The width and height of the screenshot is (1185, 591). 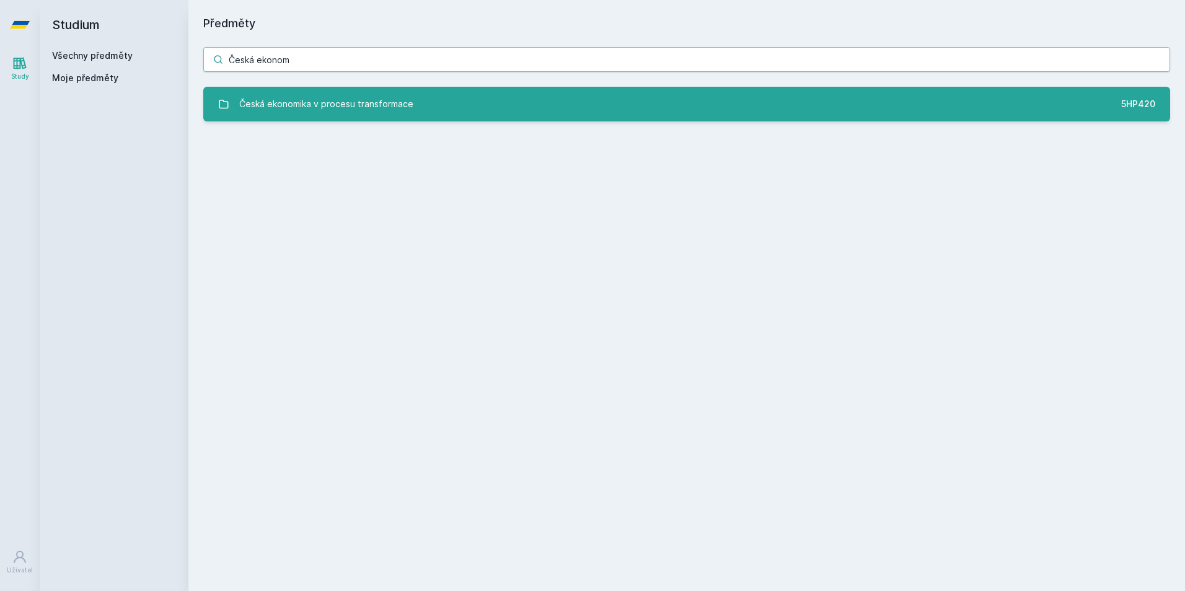 I want to click on div: Česká ekonomika v procesu transformace, so click(x=326, y=104).